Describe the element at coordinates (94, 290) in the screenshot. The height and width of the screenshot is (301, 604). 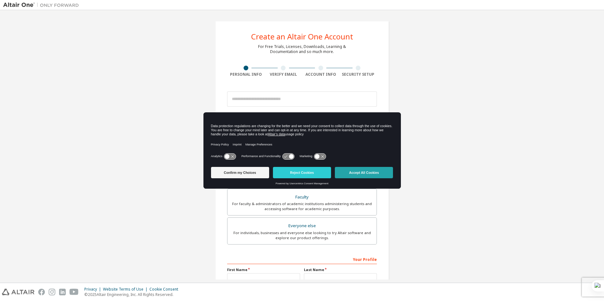
I see `div: Privacy` at that location.